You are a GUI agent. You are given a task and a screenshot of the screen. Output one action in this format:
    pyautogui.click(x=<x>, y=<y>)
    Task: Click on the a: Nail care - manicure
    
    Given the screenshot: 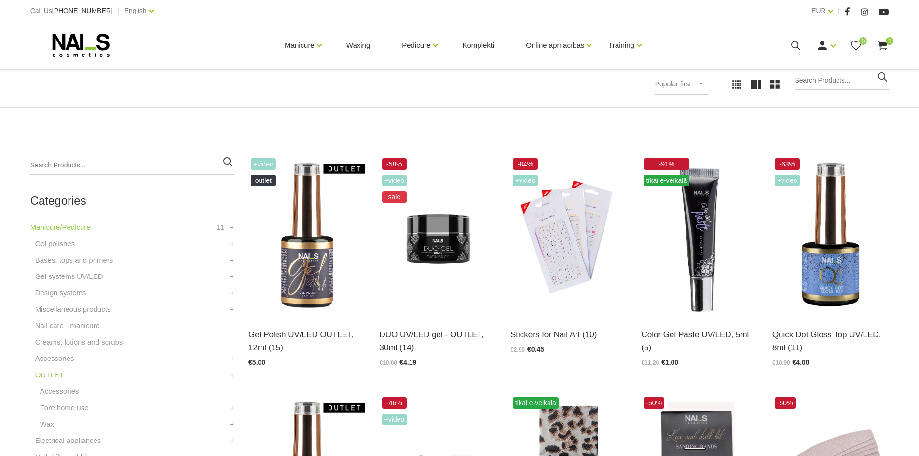 What is the action you would take?
    pyautogui.click(x=68, y=326)
    